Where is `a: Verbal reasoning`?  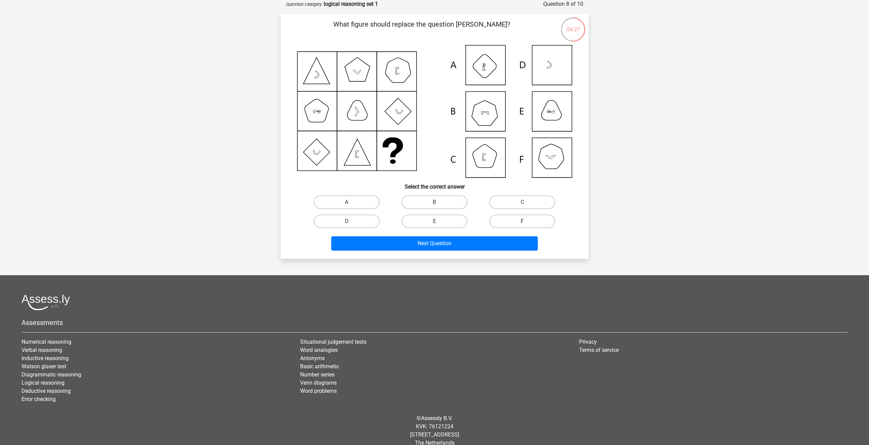 a: Verbal reasoning is located at coordinates (42, 350).